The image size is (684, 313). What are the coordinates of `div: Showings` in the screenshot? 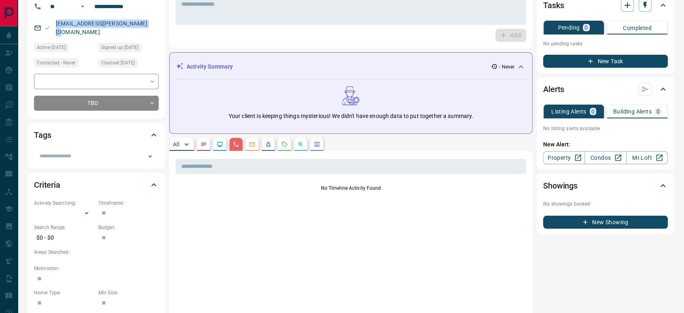 It's located at (606, 185).